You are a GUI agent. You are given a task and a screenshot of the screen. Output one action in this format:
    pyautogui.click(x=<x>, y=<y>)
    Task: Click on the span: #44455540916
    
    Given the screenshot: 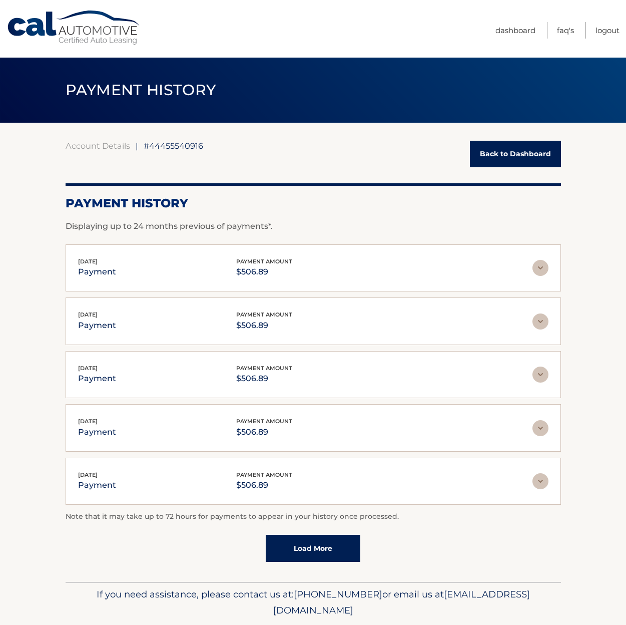 What is the action you would take?
    pyautogui.click(x=173, y=146)
    